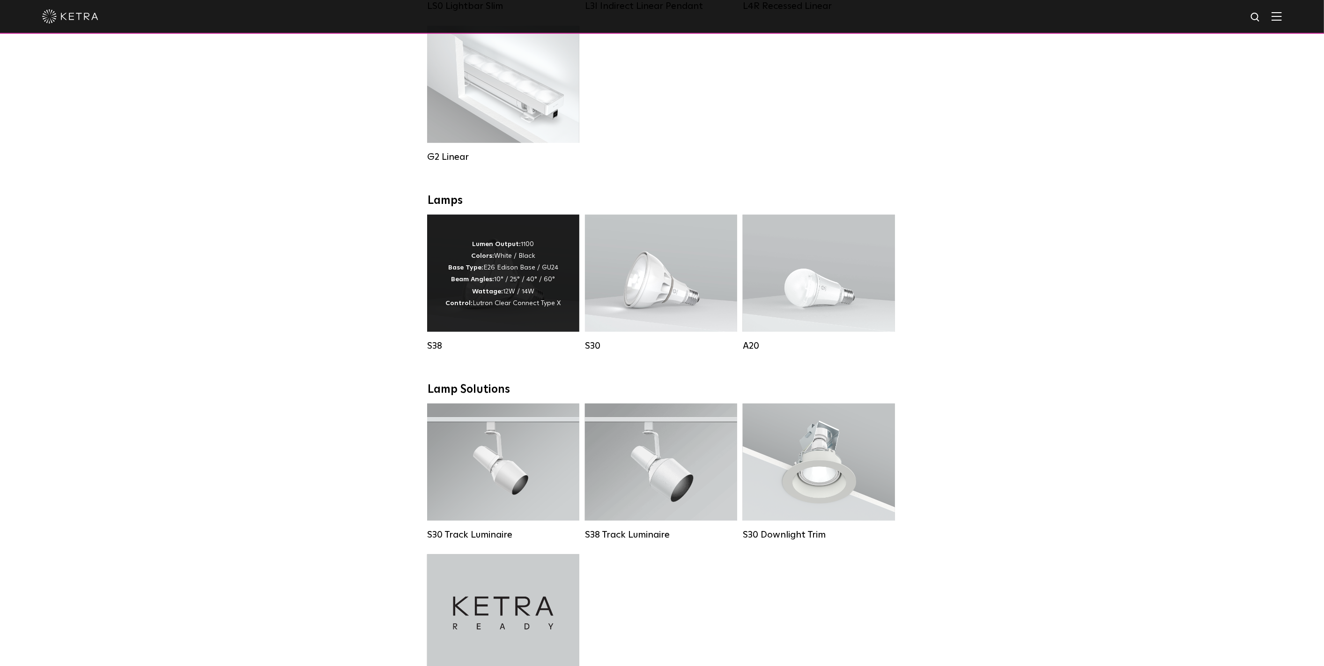  What do you see at coordinates (503, 346) in the screenshot?
I see `div: S38` at bounding box center [503, 346].